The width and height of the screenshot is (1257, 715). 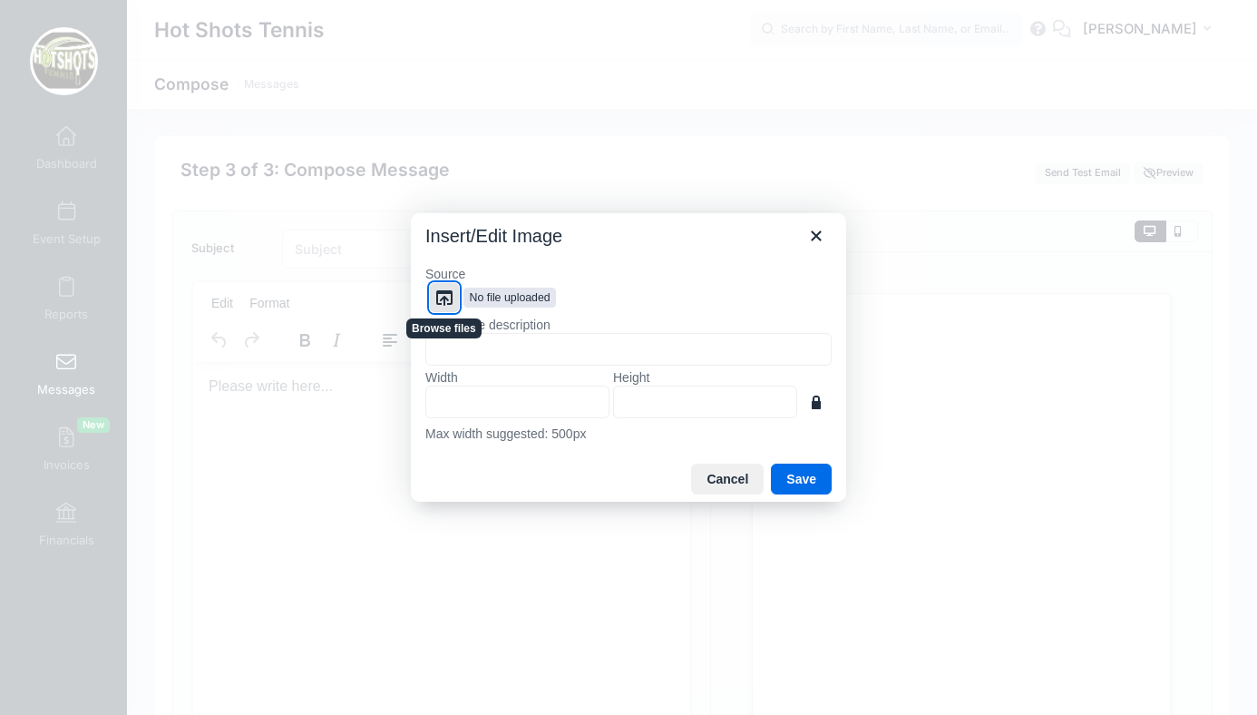 What do you see at coordinates (628, 274) in the screenshot?
I see `label: Source` at bounding box center [628, 274].